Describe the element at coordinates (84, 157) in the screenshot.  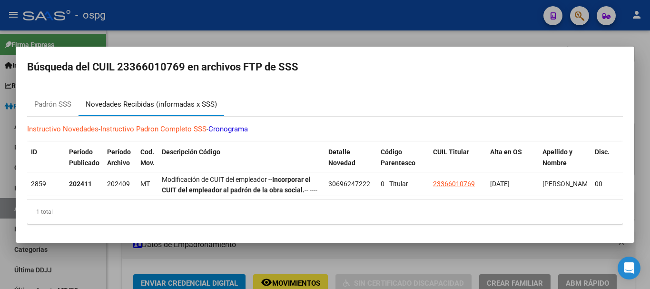
I see `span: Período Publicado` at that location.